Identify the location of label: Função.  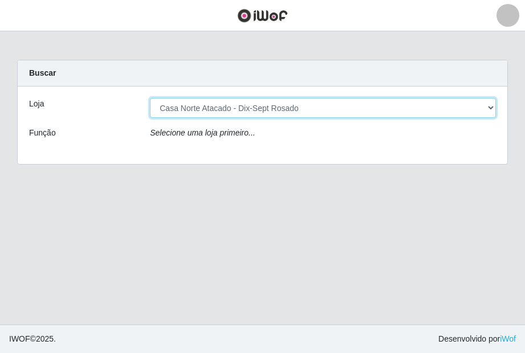
(42, 133).